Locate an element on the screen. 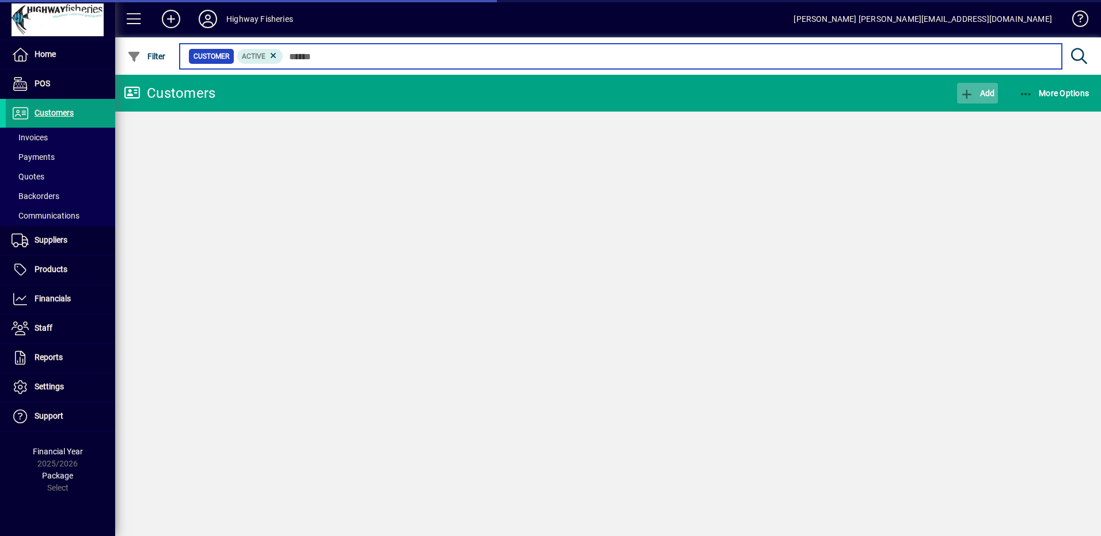 Image resolution: width=1101 pixels, height=536 pixels. a: Backorders is located at coordinates (60, 196).